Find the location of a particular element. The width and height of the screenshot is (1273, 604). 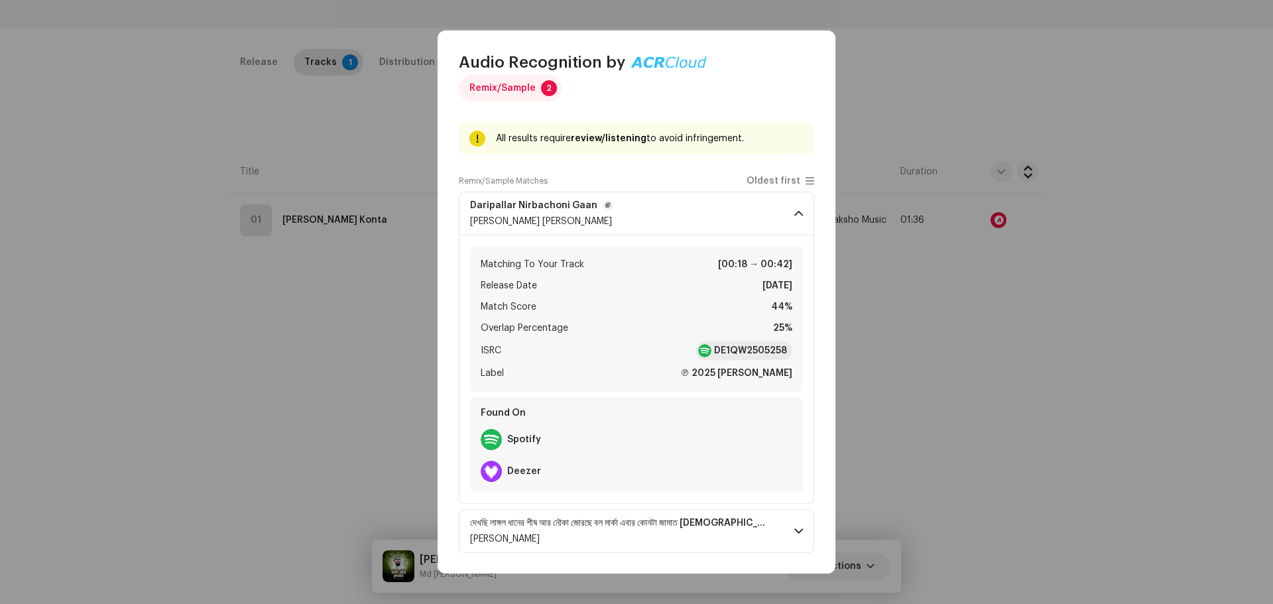

span: দেখছি লাঙ্গল ধানের শীষ আর নৌকা জোরছে বল মার্কা এবার কোনটা জামাত ইসলামের নির্বাচনের গান is located at coordinates (627, 523).